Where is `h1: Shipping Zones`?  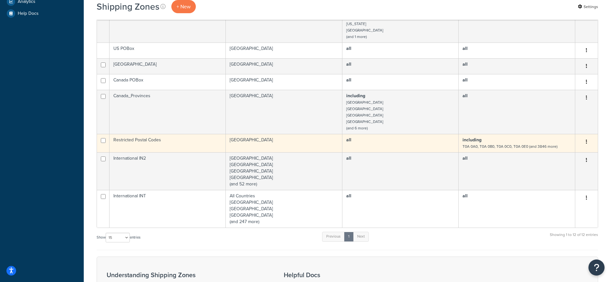
h1: Shipping Zones is located at coordinates (128, 6).